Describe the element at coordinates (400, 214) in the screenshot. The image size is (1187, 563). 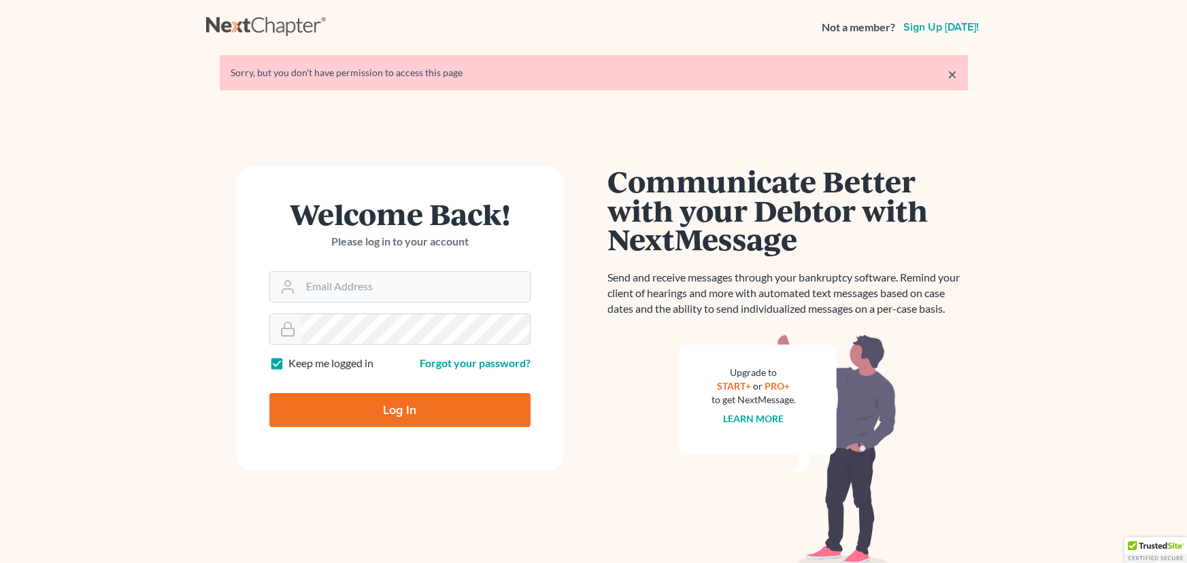
I see `h1: Welcome Back!` at that location.